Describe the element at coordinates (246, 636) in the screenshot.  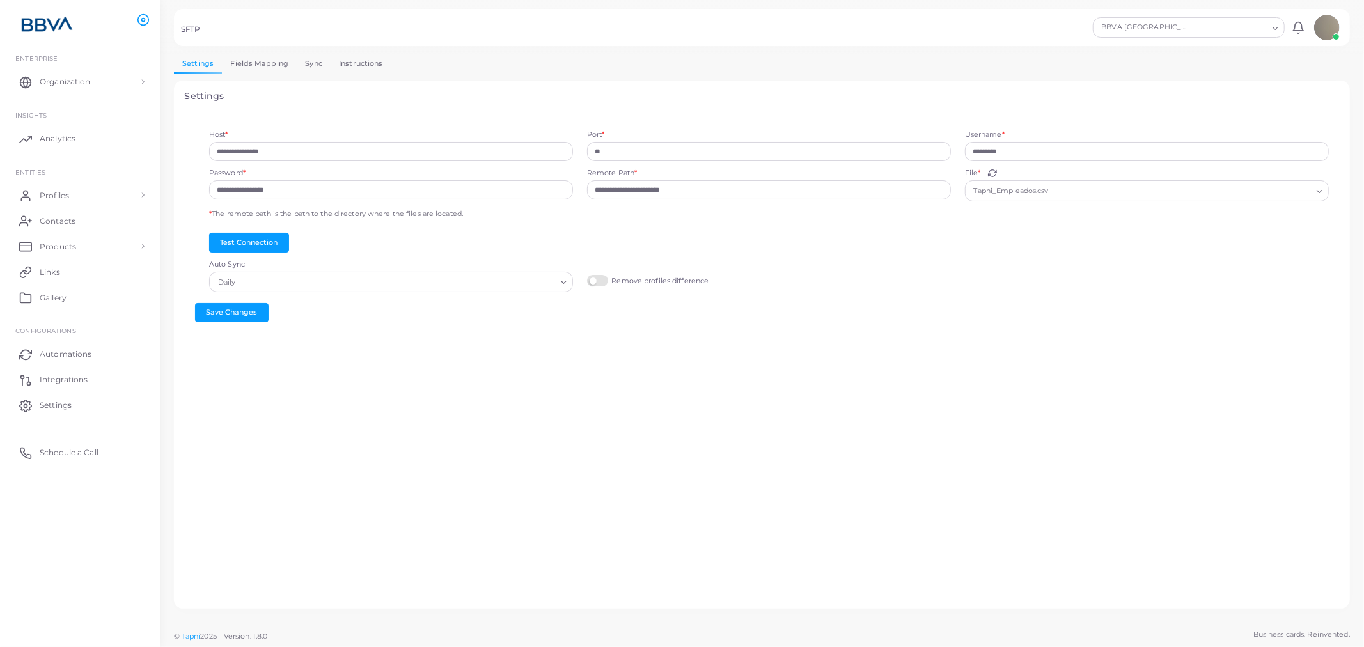
I see `span: Version: 1.8.0` at that location.